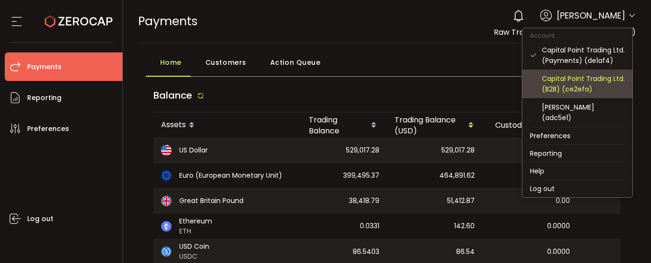 This screenshot has width=651, height=263. What do you see at coordinates (364, 201) in the screenshot?
I see `span: 38,418.79` at bounding box center [364, 201].